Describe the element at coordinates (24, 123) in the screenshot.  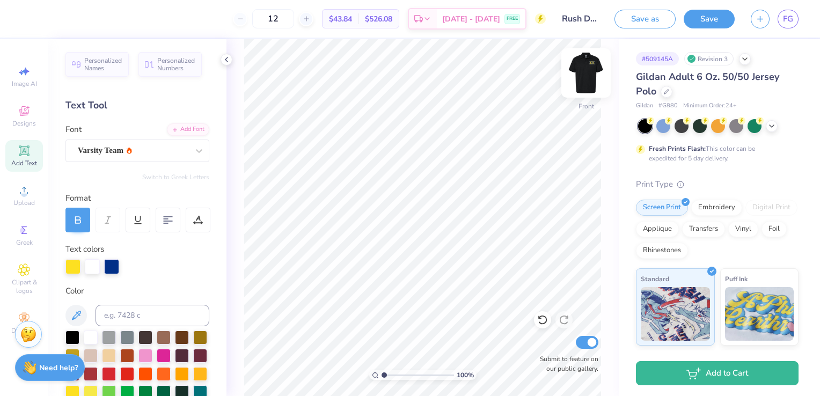
I see `span: Designs` at that location.